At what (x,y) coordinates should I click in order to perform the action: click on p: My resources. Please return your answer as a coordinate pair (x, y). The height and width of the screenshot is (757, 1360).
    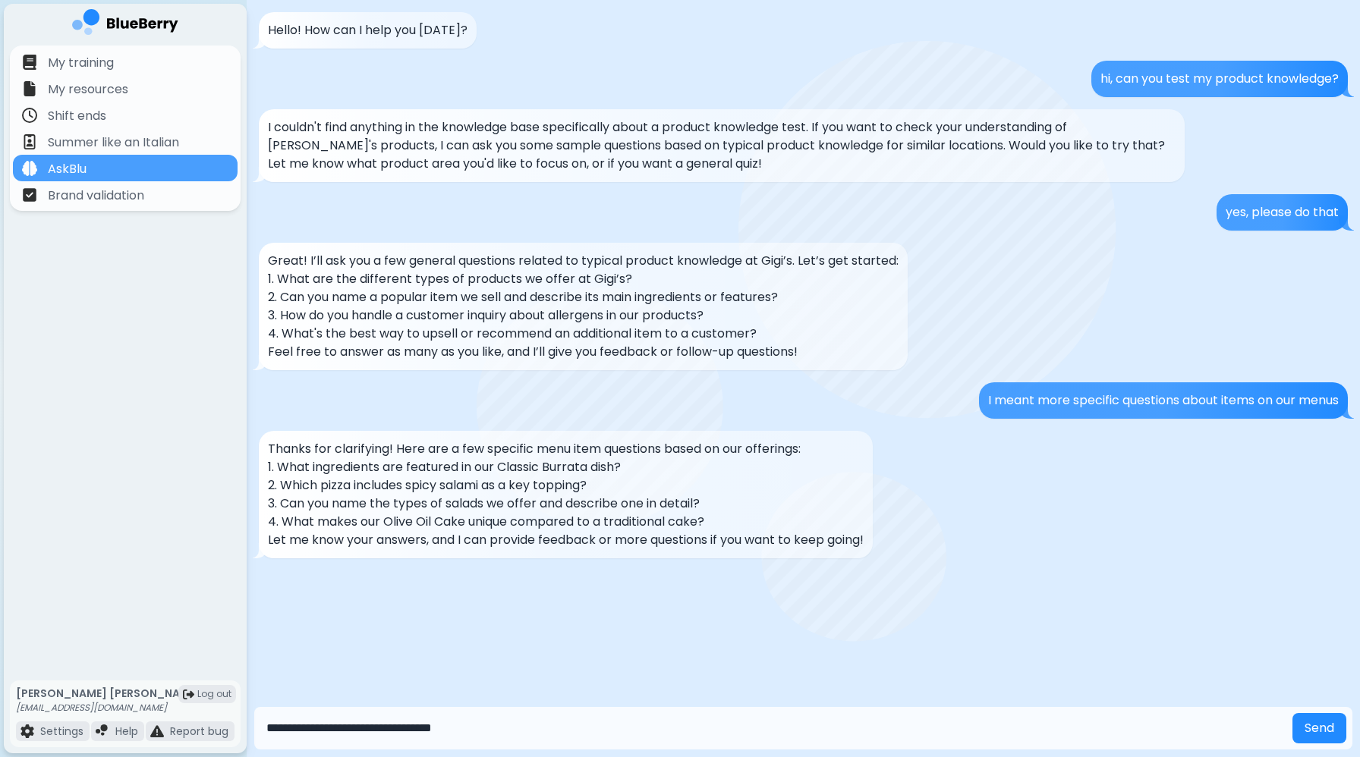
    Looking at the image, I should click on (88, 90).